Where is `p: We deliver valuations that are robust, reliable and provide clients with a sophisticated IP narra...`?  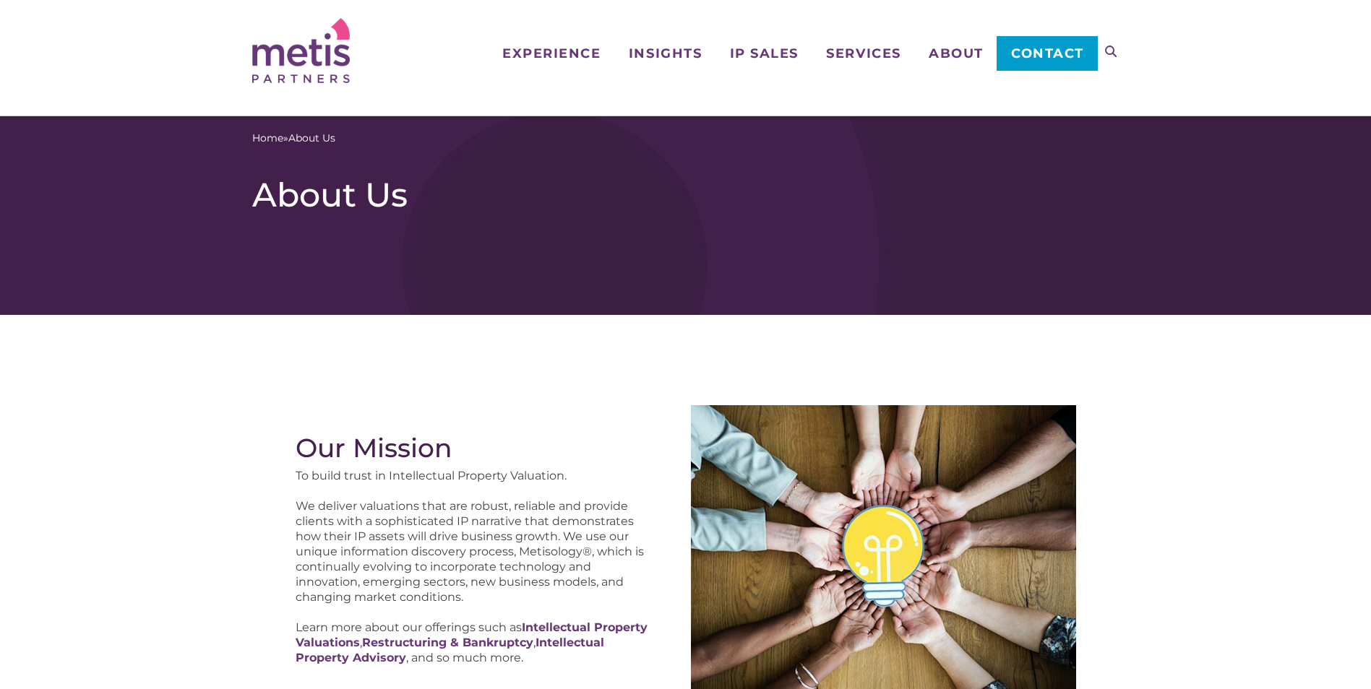
p: We deliver valuations that are robust, reliable and provide clients with a sophisticated IP narra... is located at coordinates (476, 552).